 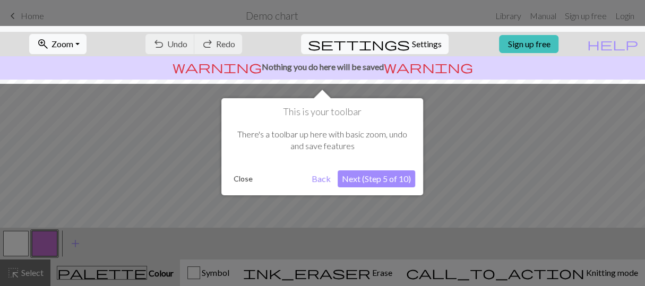 I want to click on button: Next (Step 5 of 10), so click(x=377, y=179).